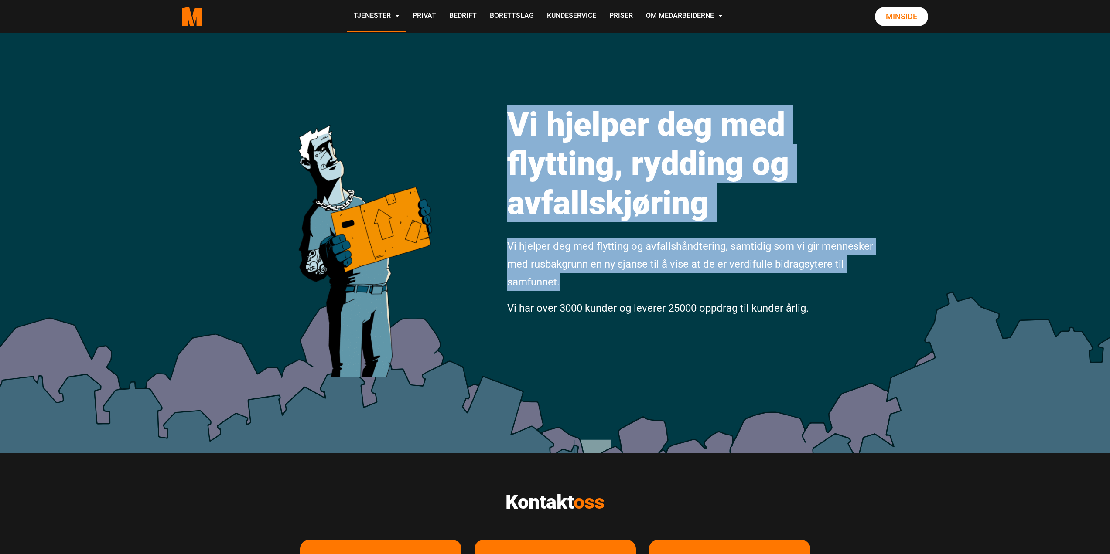  Describe the element at coordinates (364, 231) in the screenshot. I see `img: medarbeiderne man icon optimized` at that location.